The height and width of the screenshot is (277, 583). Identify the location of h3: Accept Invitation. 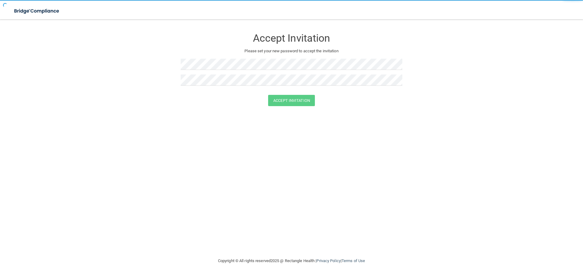
(291, 38).